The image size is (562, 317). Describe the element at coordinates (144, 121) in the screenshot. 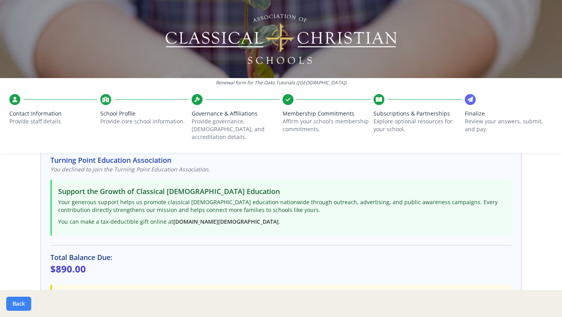

I see `p: Provide core school information.` at that location.